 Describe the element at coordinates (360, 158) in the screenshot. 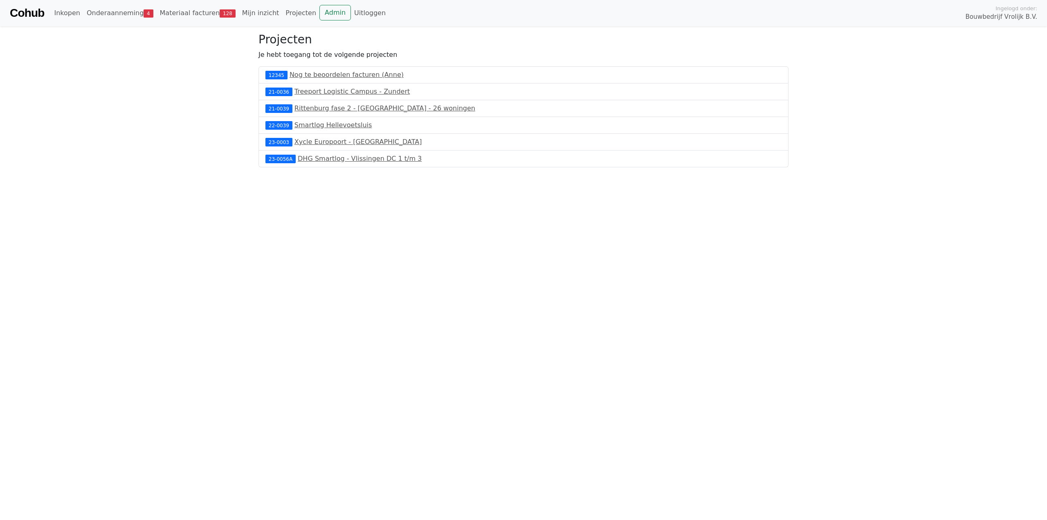

I see `a: DHG Smartlog - Vlissingen DC 1 t/m 3` at that location.